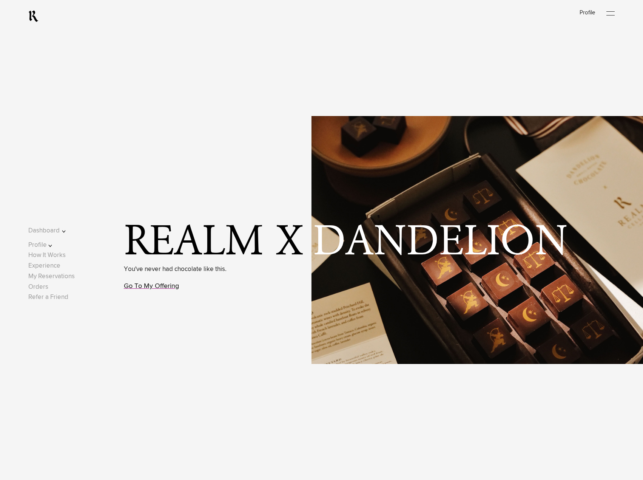  What do you see at coordinates (175, 269) in the screenshot?
I see `p: You've never had chocolate like this.` at bounding box center [175, 269].